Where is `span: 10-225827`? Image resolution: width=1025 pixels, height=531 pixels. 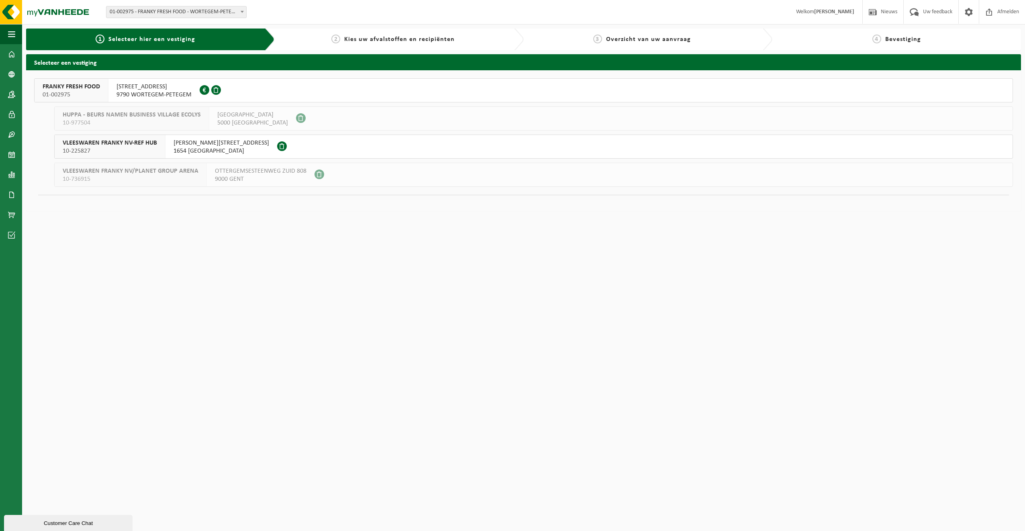
span: 10-225827 is located at coordinates (110, 151).